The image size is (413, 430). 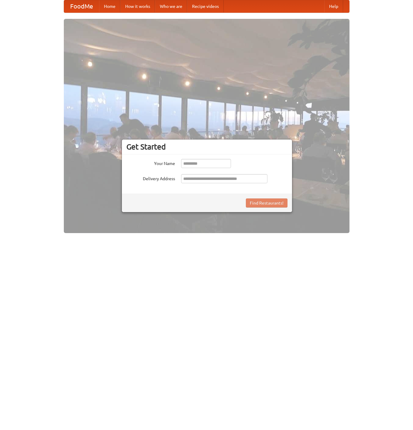 What do you see at coordinates (205, 6) in the screenshot?
I see `a: Recipe videos` at bounding box center [205, 6].